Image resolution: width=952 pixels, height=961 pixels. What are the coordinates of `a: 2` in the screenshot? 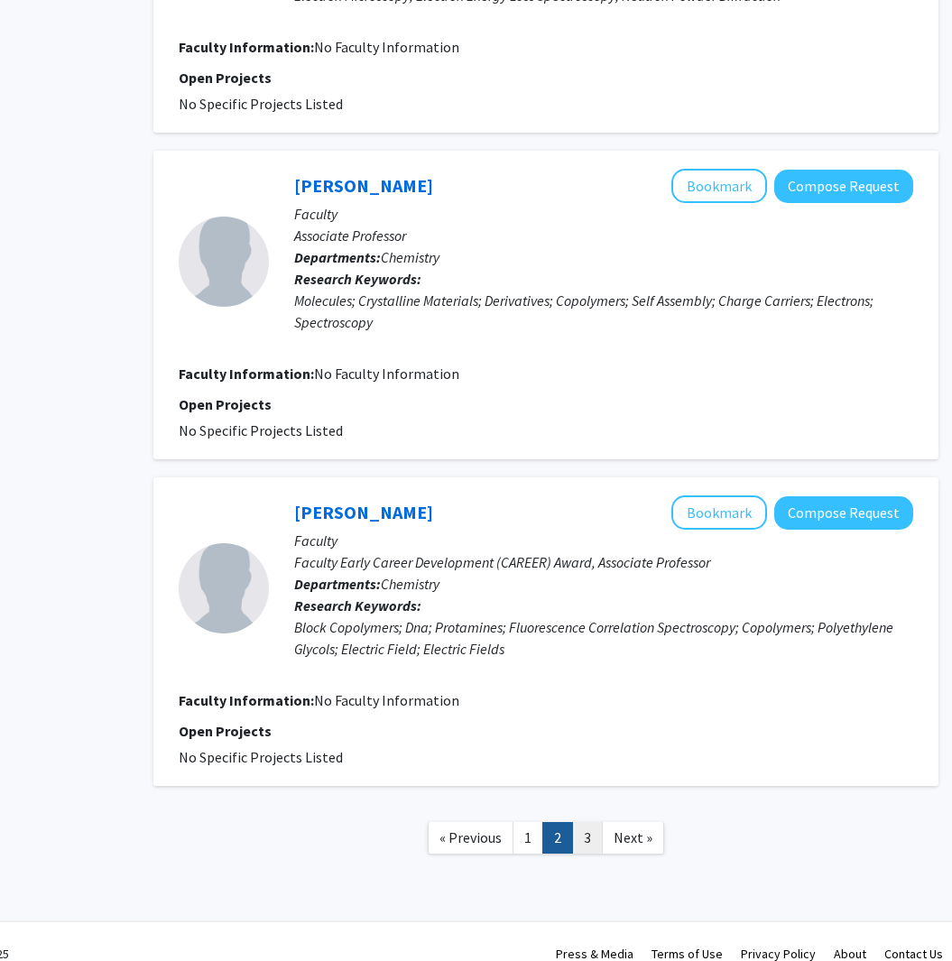 It's located at (558, 838).